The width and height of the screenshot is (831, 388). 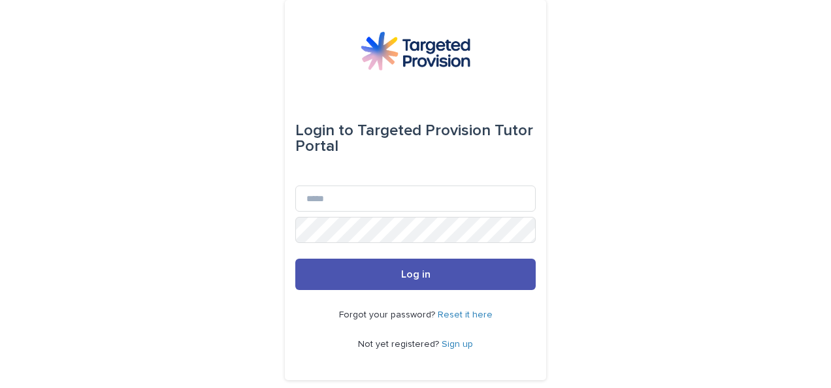 I want to click on span: Forgot your password?, so click(x=388, y=315).